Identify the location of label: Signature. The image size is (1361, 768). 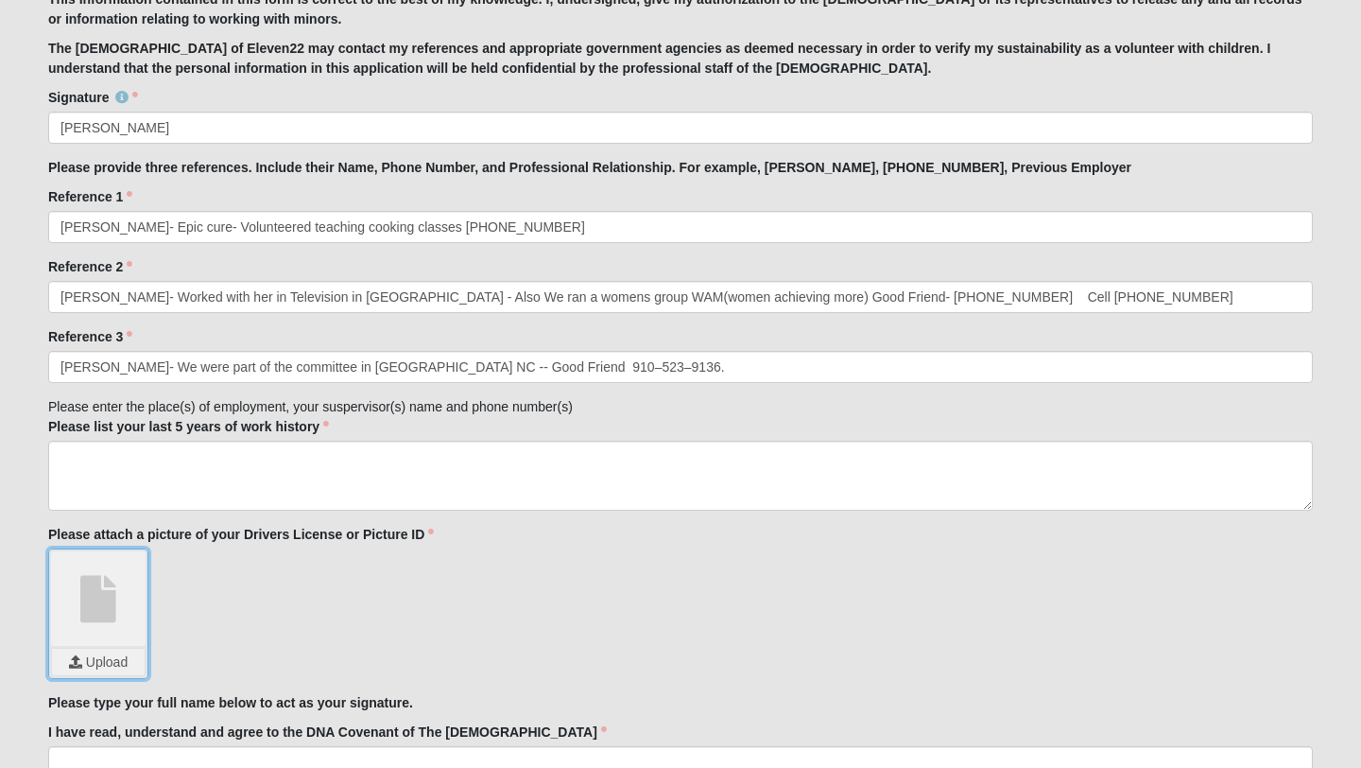
(93, 97).